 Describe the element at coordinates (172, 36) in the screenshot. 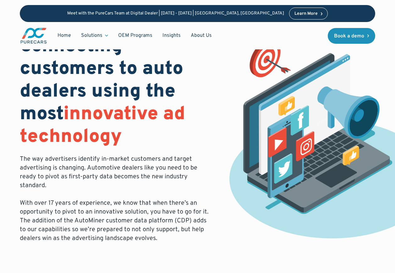

I see `a: Insights` at that location.